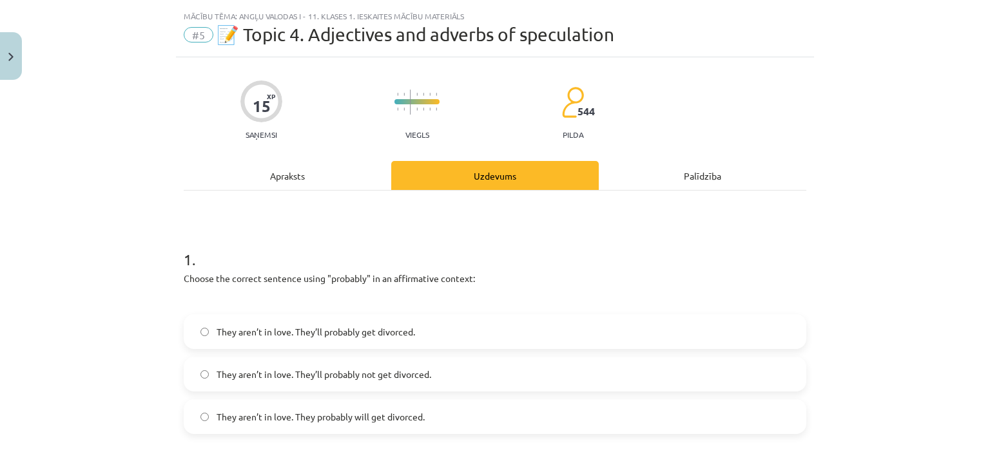 Image resolution: width=990 pixels, height=470 pixels. Describe the element at coordinates (320, 417) in the screenshot. I see `span: They aren’t in love. They probably will get divorced.` at that location.